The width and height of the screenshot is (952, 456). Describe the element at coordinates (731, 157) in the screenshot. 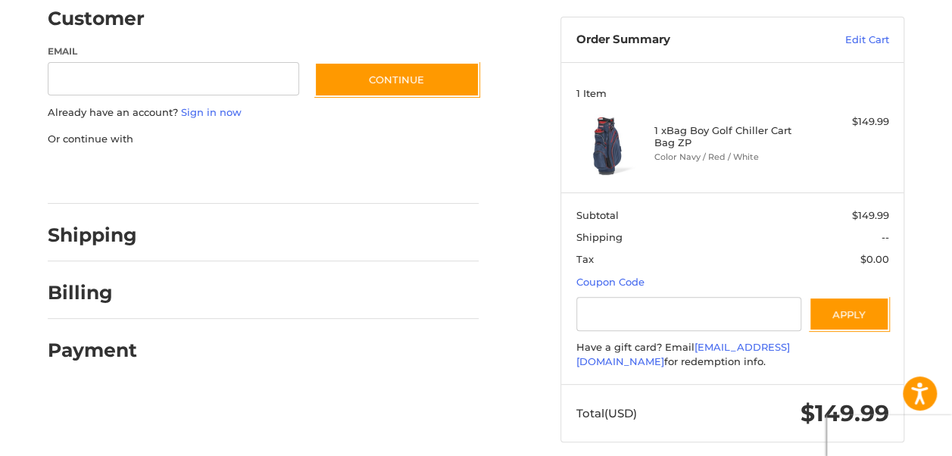

I see `li: Color Navy / Red / White` at that location.